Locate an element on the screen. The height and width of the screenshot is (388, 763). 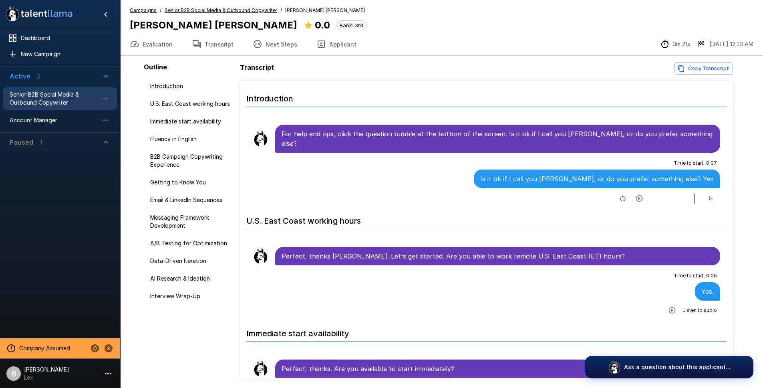
div: Interview Wrap-Up is located at coordinates (190, 296).